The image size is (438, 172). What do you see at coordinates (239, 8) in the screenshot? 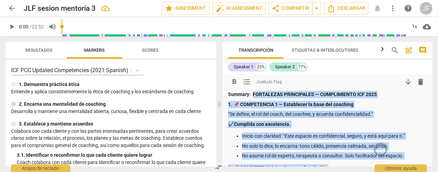
I see `span: AI Assessment` at bounding box center [239, 8].